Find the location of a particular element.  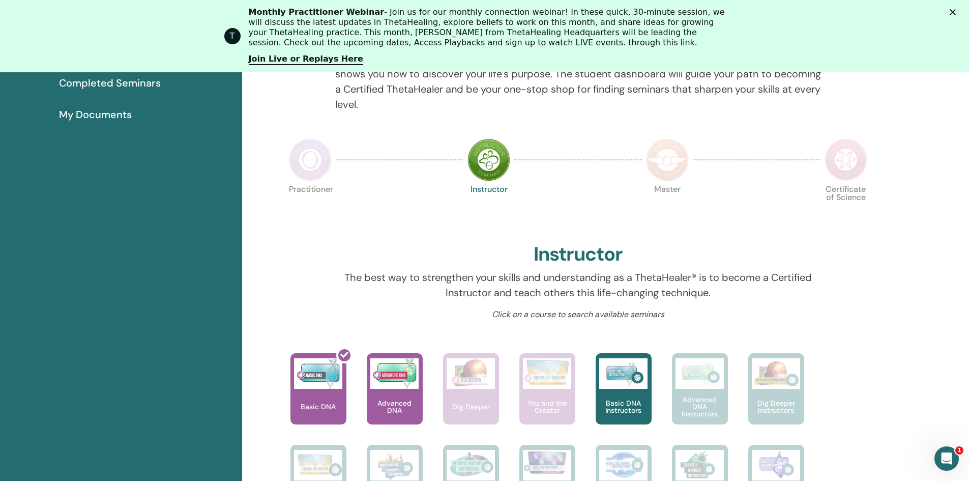

p: Master is located at coordinates (667, 206).